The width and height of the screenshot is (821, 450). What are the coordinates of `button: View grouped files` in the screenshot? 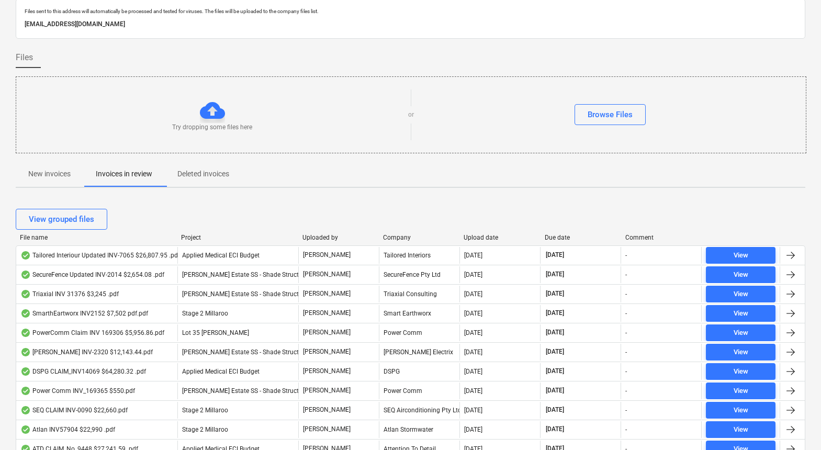 It's located at (61, 219).